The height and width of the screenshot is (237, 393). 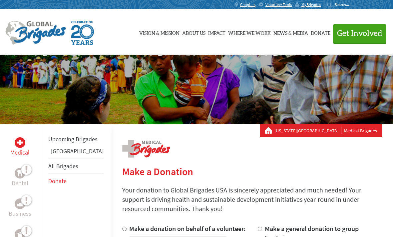 What do you see at coordinates (311, 5) in the screenshot?
I see `span: MyBrigades` at bounding box center [311, 5].